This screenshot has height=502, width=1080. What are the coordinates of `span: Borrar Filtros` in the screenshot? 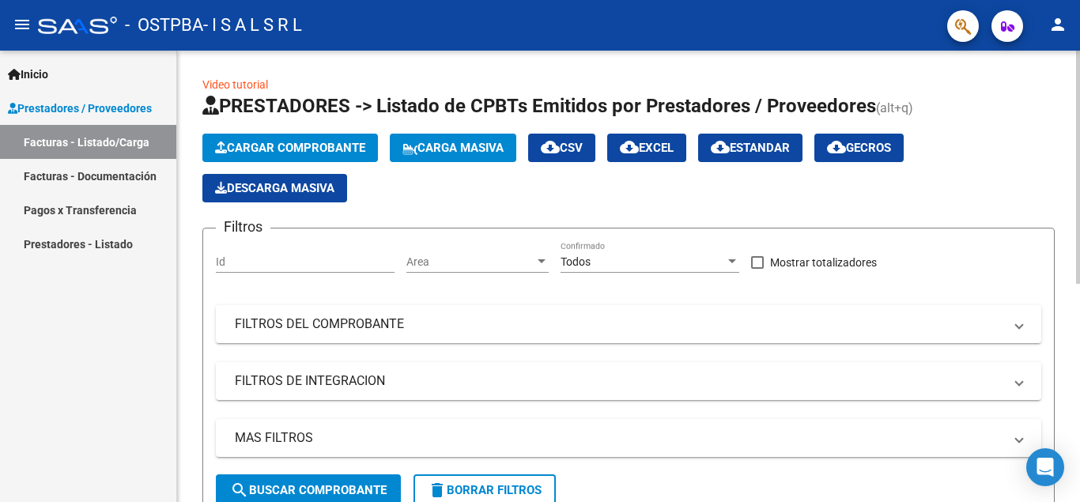 It's located at (484, 490).